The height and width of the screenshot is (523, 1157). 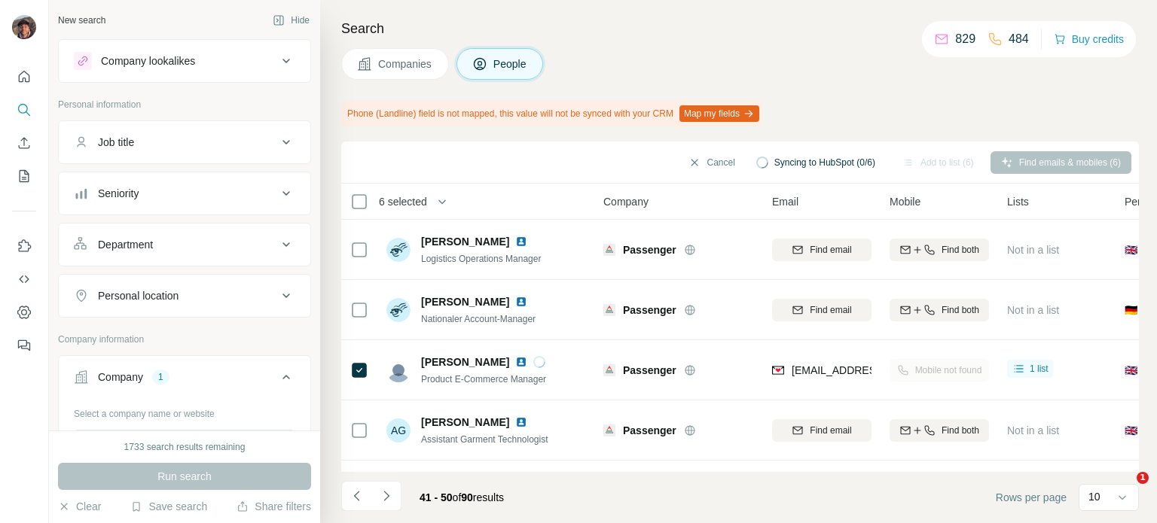 What do you see at coordinates (185, 447) in the screenshot?
I see `div: 1733 search results remaining` at bounding box center [185, 447].